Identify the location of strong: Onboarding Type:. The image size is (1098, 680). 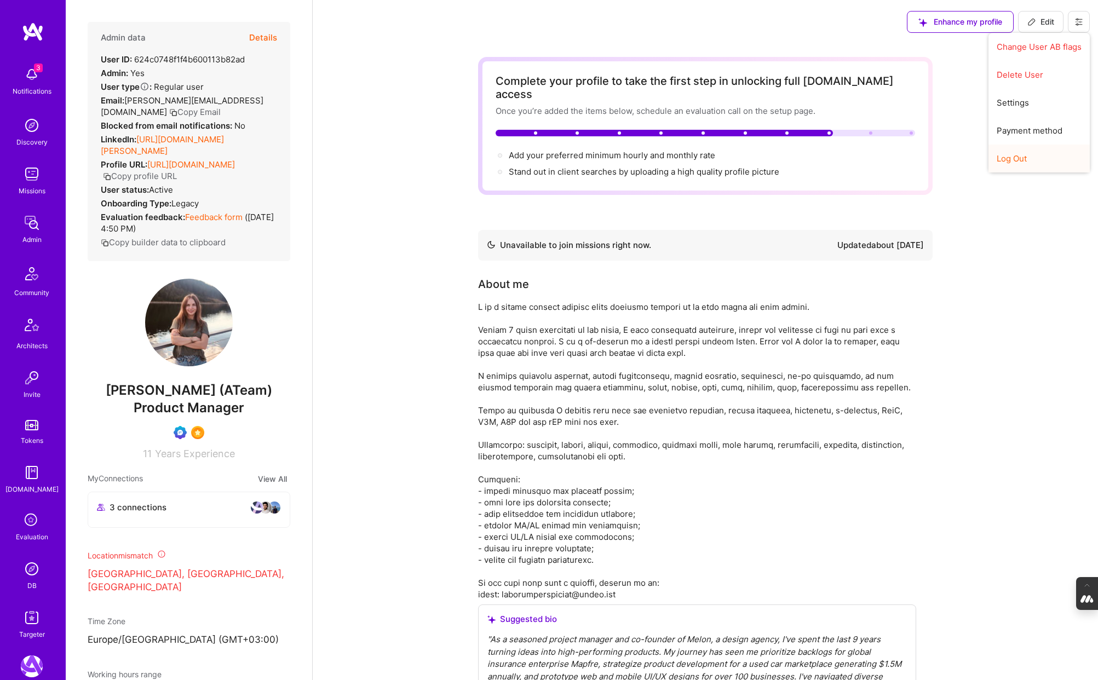
(136, 203).